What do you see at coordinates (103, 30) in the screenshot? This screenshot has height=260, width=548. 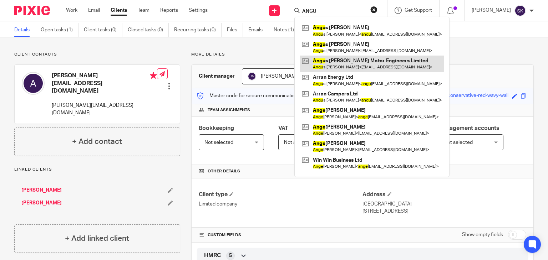 I see `a: Client tasks (0)` at bounding box center [103, 30].